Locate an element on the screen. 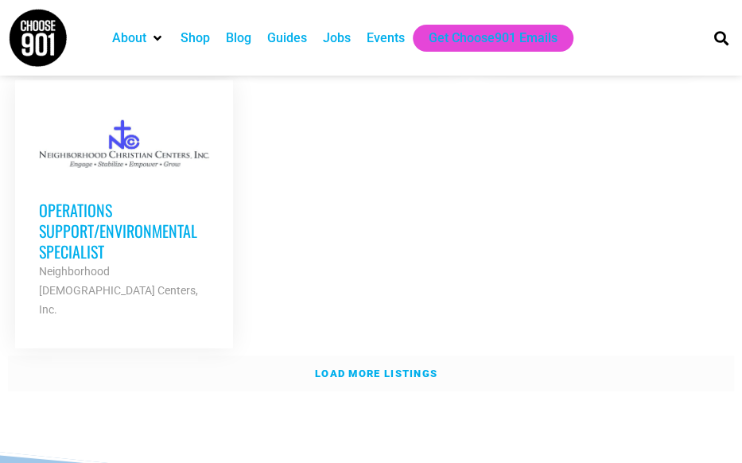 This screenshot has width=742, height=463. div: Guides is located at coordinates (287, 38).